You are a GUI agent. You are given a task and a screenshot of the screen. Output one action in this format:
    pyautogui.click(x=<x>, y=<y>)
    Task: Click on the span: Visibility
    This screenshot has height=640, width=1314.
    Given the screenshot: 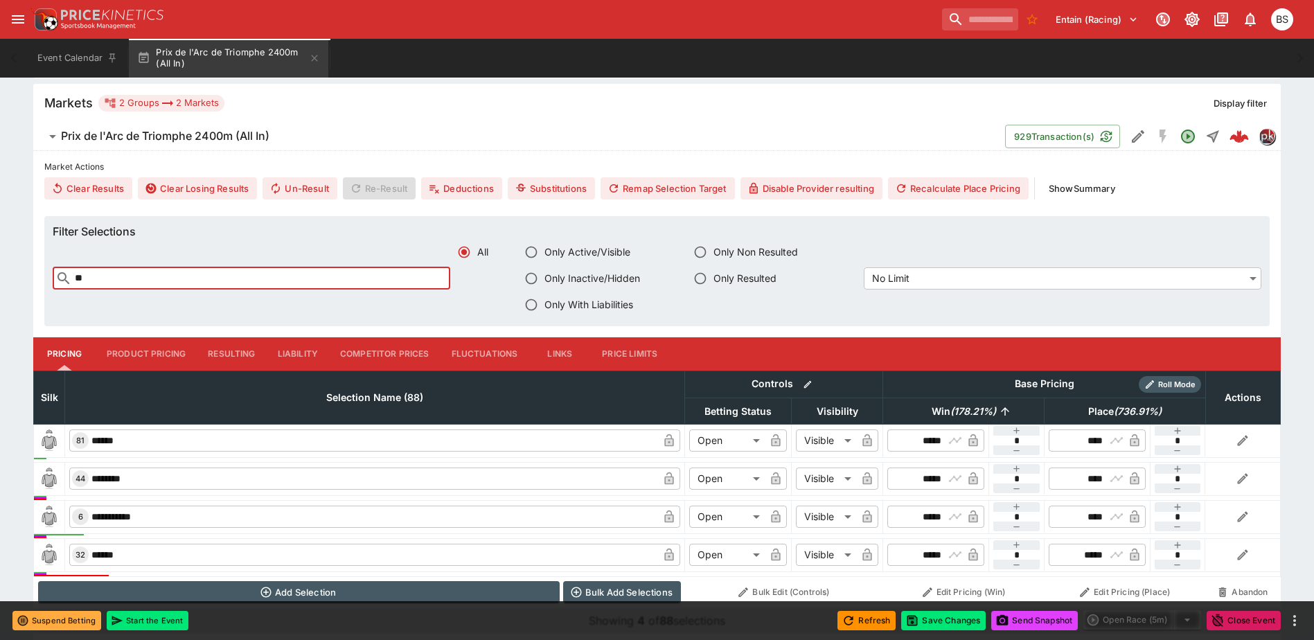 What is the action you would take?
    pyautogui.click(x=837, y=411)
    